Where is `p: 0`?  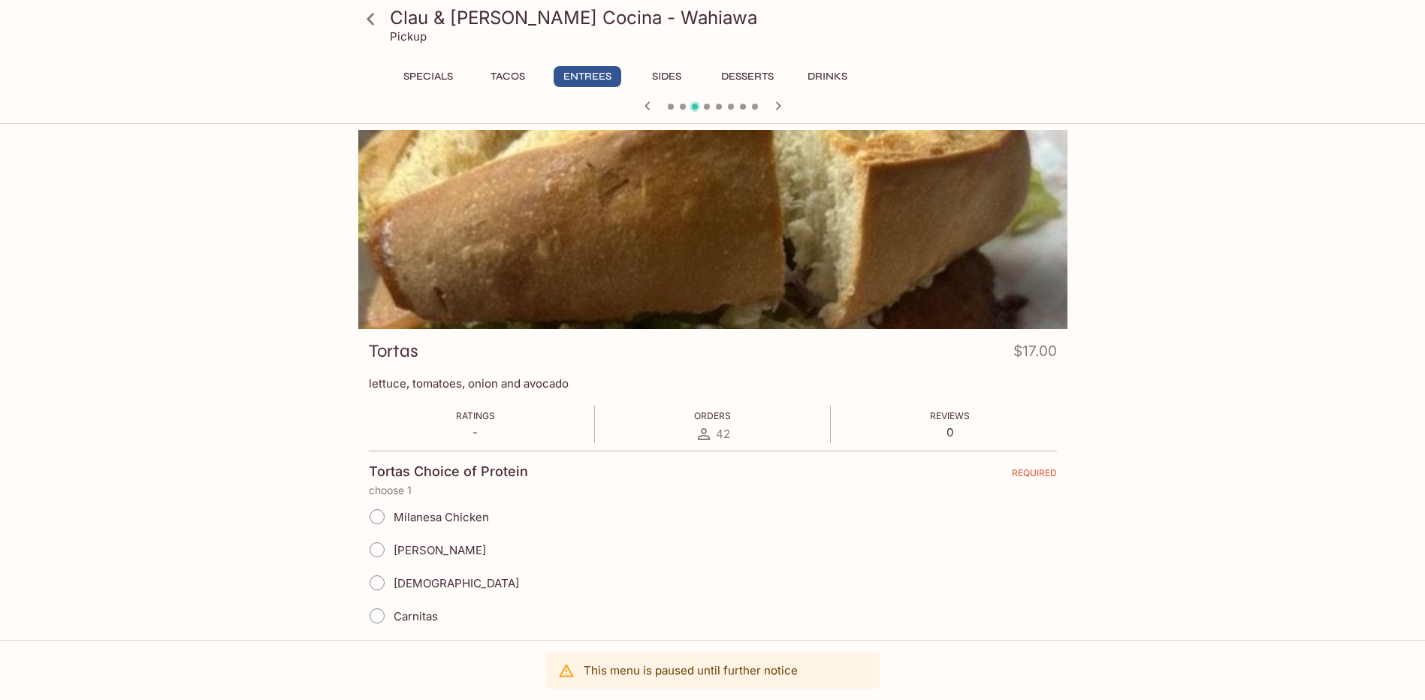 p: 0 is located at coordinates (950, 432).